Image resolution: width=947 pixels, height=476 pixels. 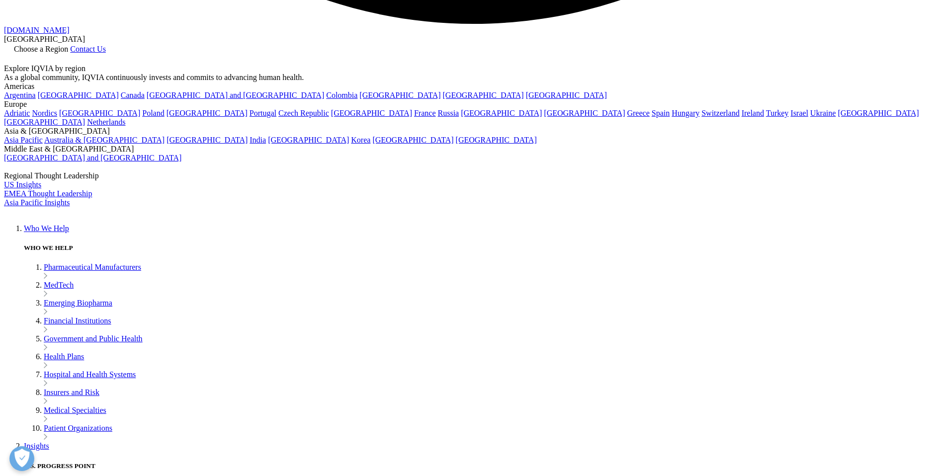 What do you see at coordinates (799, 113) in the screenshot?
I see `a: Israel` at bounding box center [799, 113].